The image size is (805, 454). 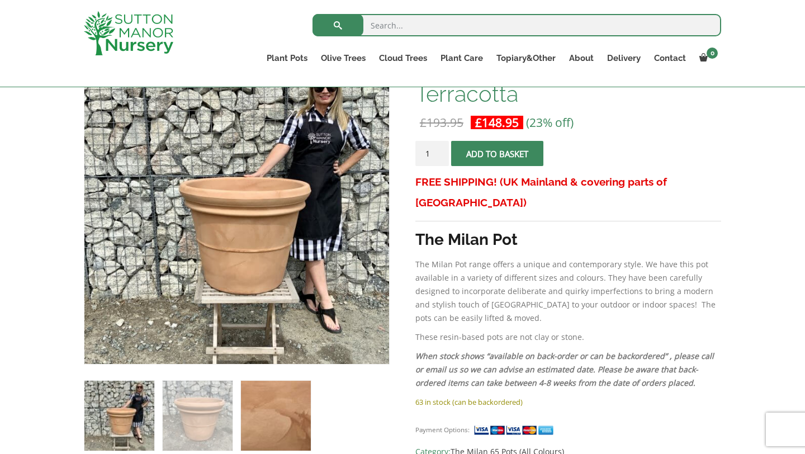 I want to click on a: Delivery, so click(x=624, y=58).